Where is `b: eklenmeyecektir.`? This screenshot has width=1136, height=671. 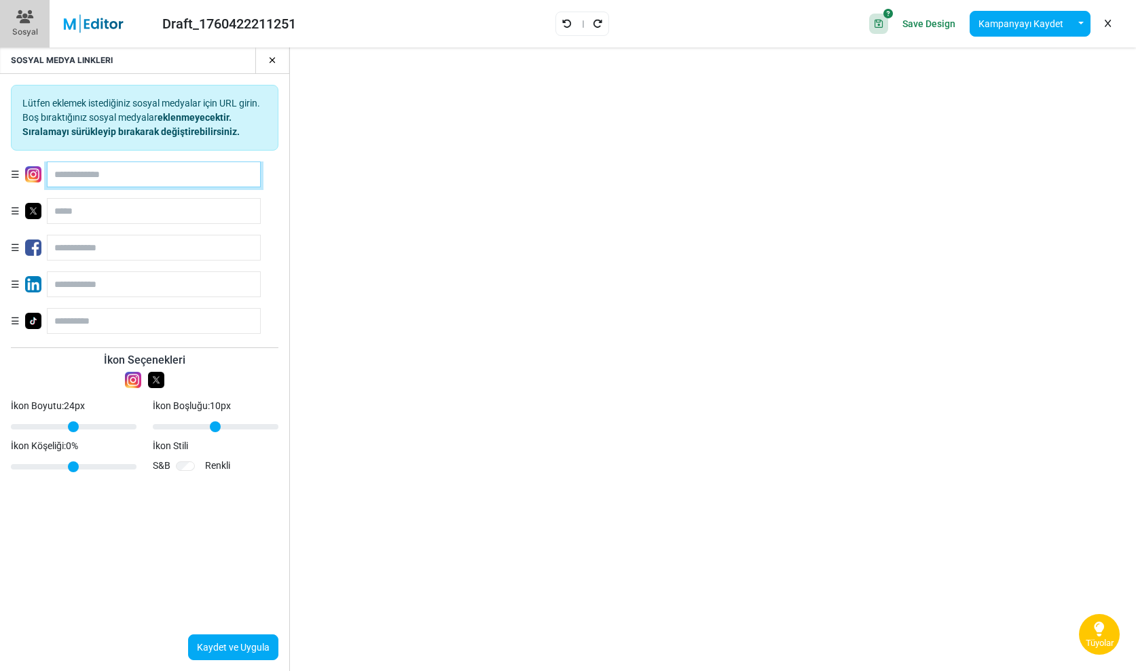
b: eklenmeyecektir. is located at coordinates (194, 117).